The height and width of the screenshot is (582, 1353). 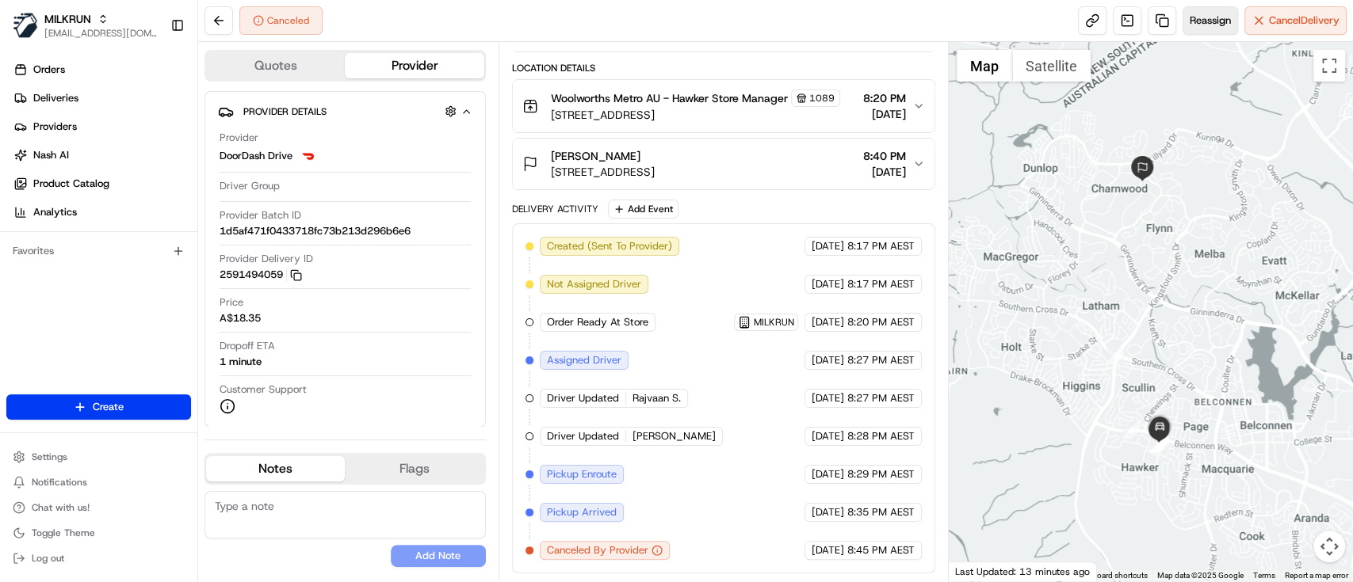 I want to click on span: A$18.35, so click(x=240, y=319).